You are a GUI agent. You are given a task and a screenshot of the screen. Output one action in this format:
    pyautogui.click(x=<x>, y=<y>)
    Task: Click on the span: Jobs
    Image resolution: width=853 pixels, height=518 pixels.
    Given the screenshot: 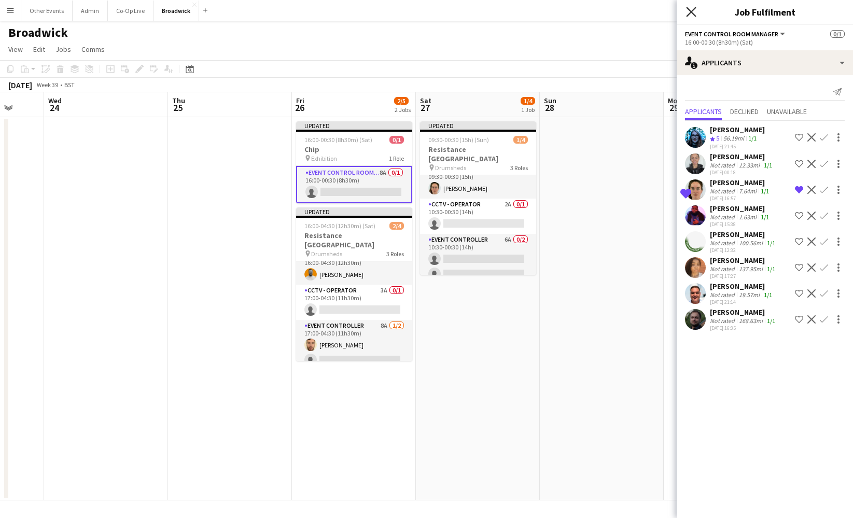 What is the action you would take?
    pyautogui.click(x=63, y=49)
    